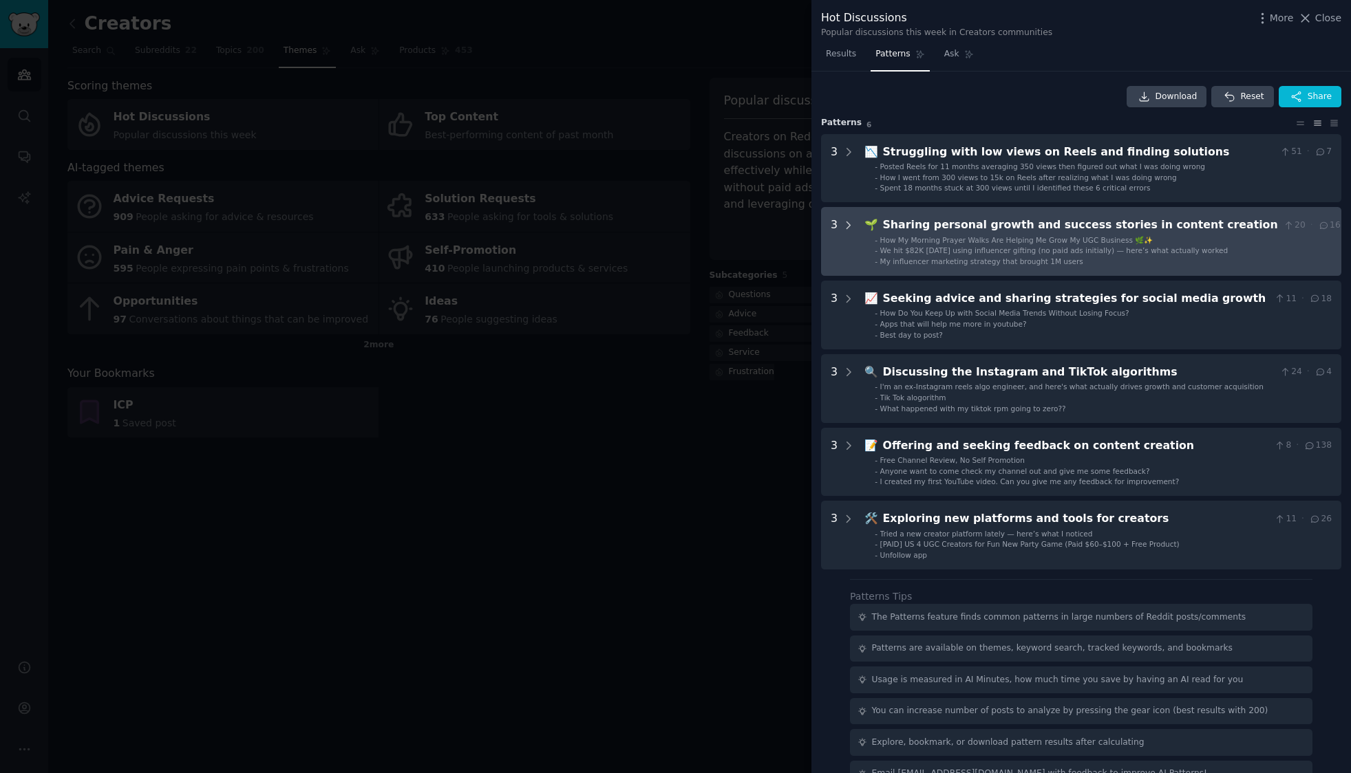  I want to click on span: 51, so click(1290, 152).